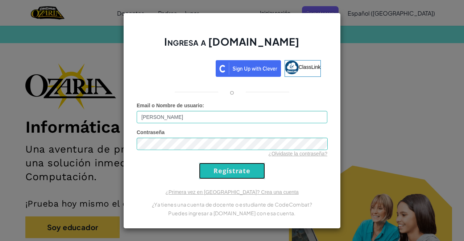 The width and height of the screenshot is (464, 241). Describe the element at coordinates (232, 92) in the screenshot. I see `p: o` at that location.